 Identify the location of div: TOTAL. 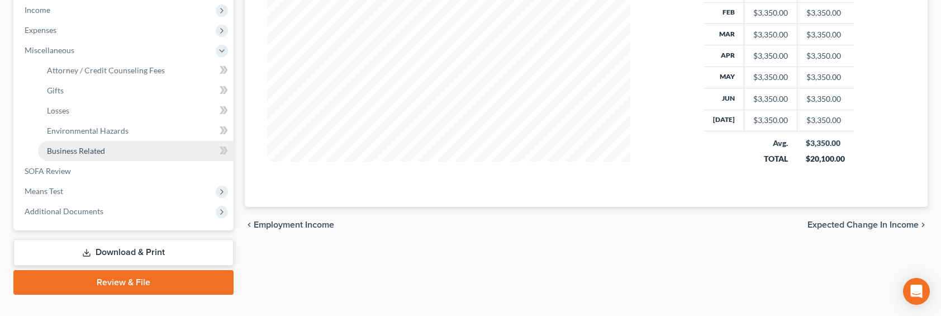
(770, 159).